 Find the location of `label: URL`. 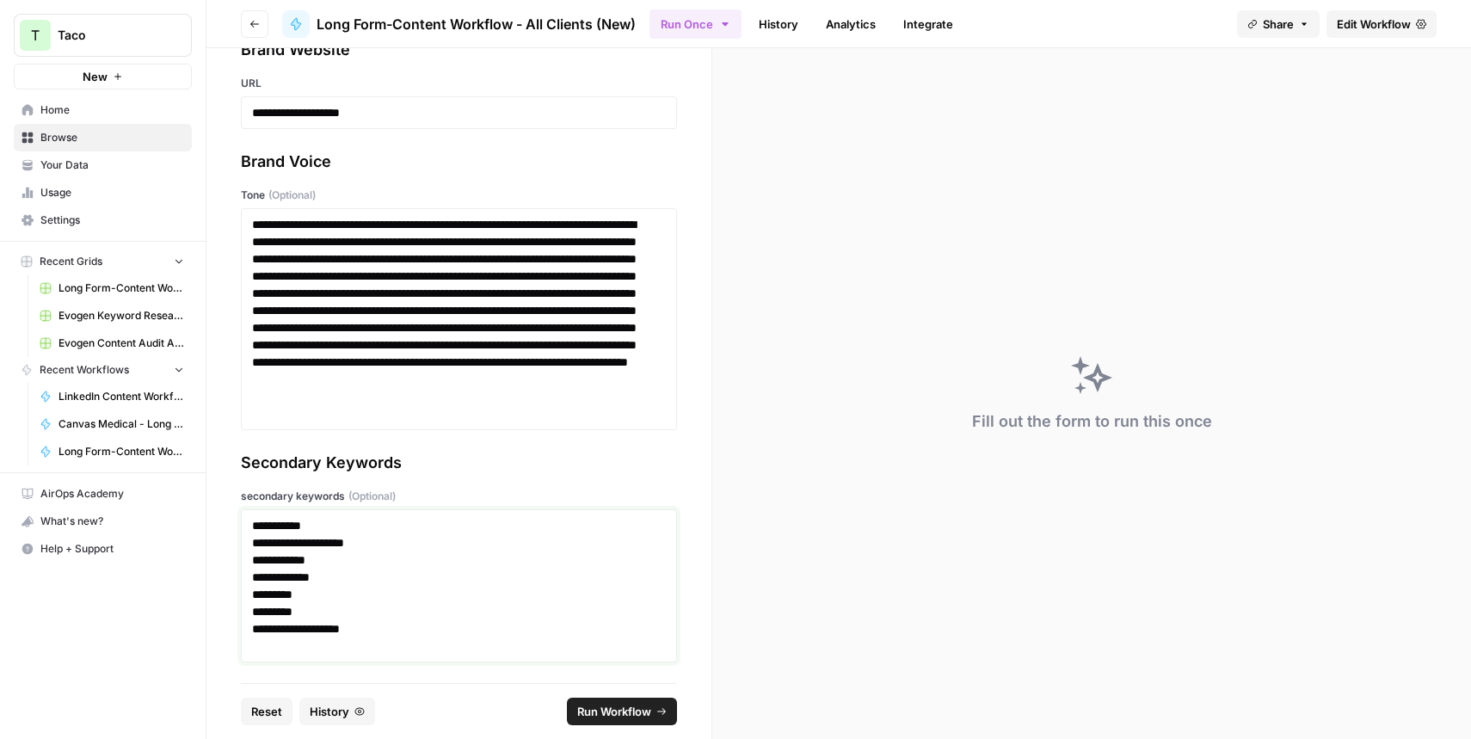

label: URL is located at coordinates (459, 83).